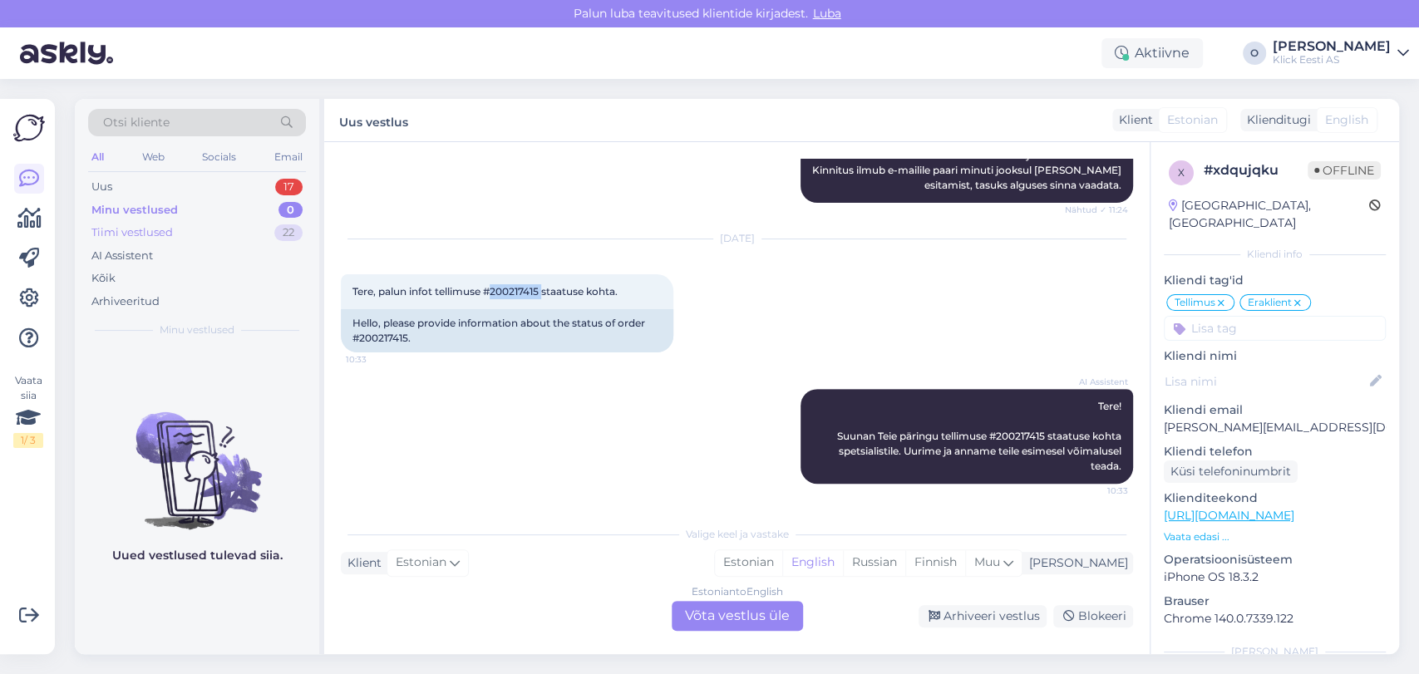  Describe the element at coordinates (136, 122) in the screenshot. I see `span: Otsi kliente` at that location.